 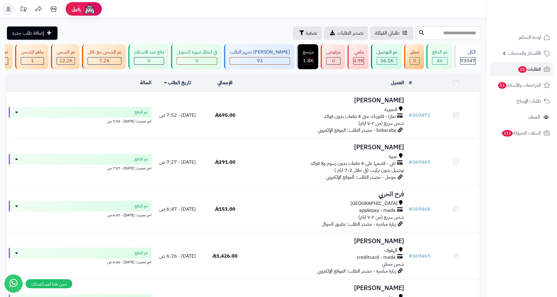 What do you see at coordinates (502, 86) in the screenshot?
I see `span: 53` at bounding box center [502, 86].